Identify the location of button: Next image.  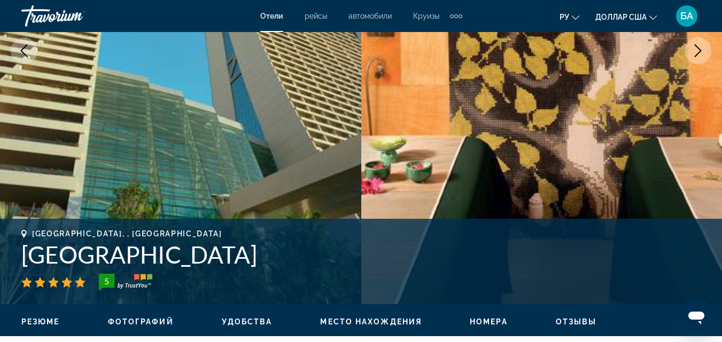
(698, 51).